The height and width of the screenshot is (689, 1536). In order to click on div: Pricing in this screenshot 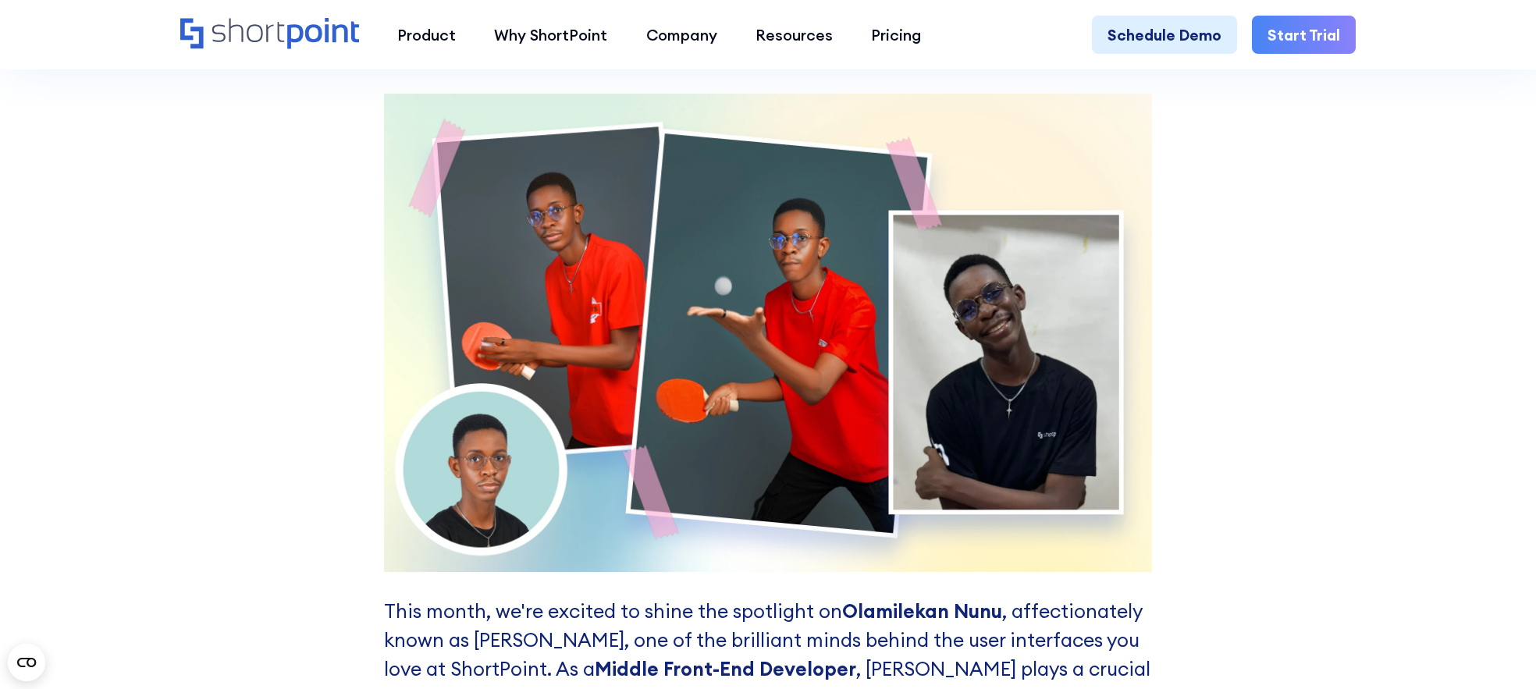, I will do `click(896, 35)`.